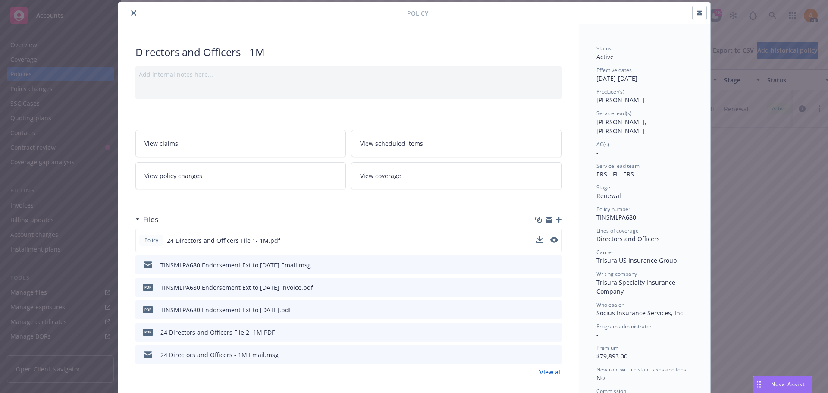  What do you see at coordinates (609, 304) in the screenshot?
I see `span: Wholesaler` at bounding box center [609, 304].